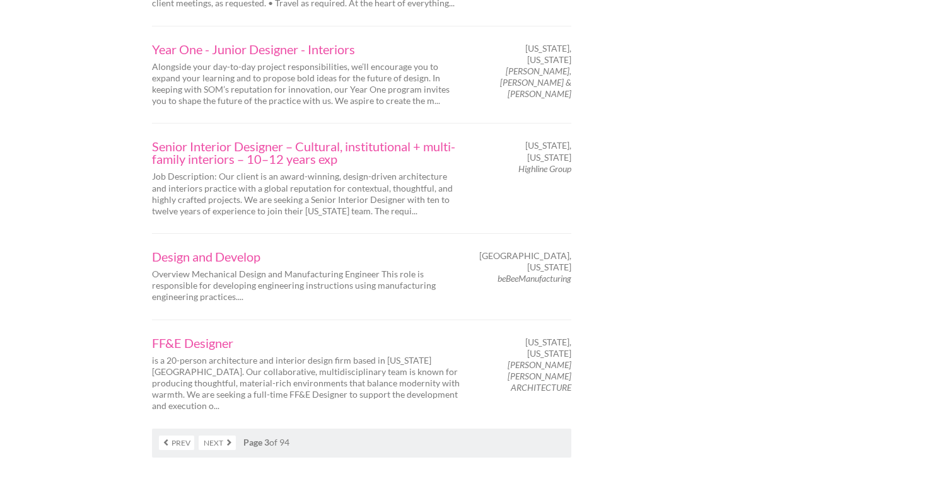 Image resolution: width=944 pixels, height=491 pixels. I want to click on p: Alongside your day-to-day project responsibilities, we’ll encourage you to expand your learning a..., so click(307, 84).